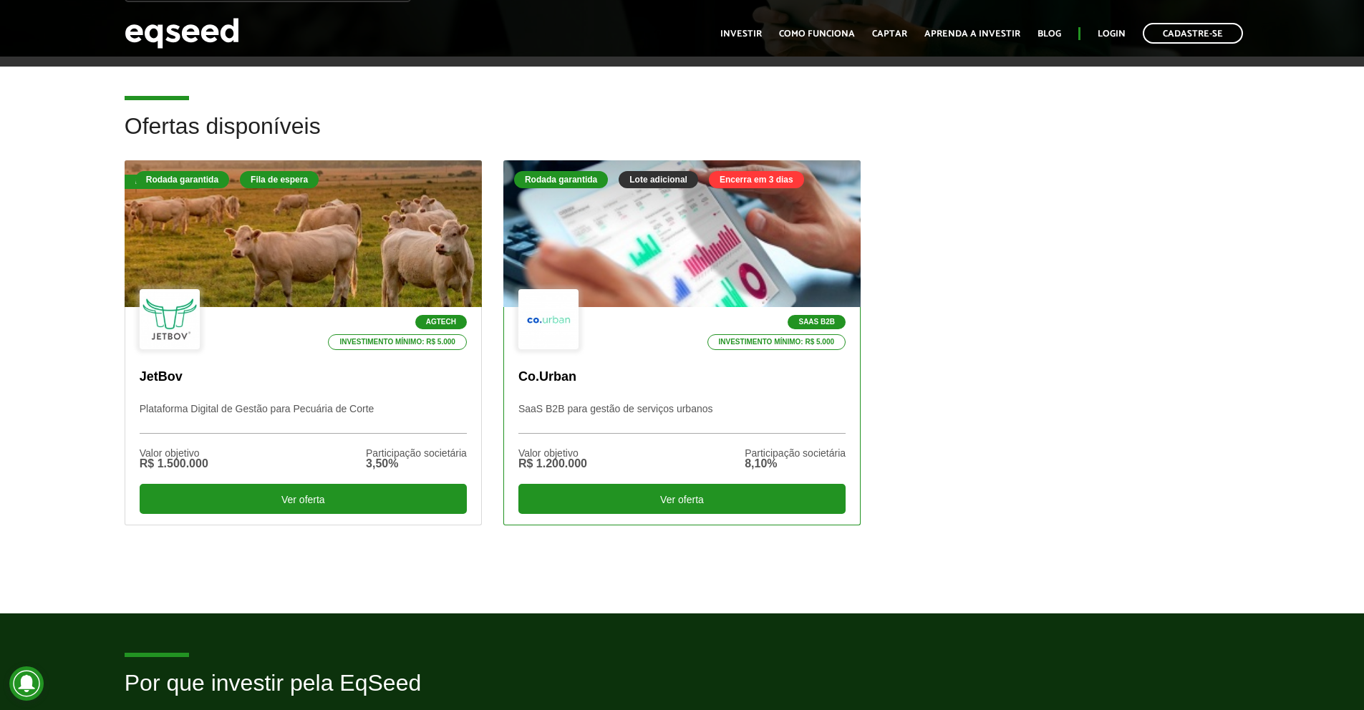 The image size is (1364, 710). I want to click on p: Co.Urban, so click(682, 377).